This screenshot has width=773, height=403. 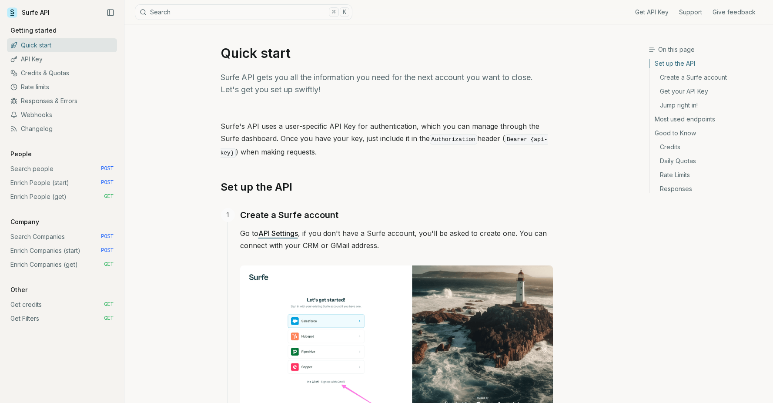 What do you see at coordinates (62, 251) in the screenshot?
I see `a: Enrich Companies (start) POST` at bounding box center [62, 251].